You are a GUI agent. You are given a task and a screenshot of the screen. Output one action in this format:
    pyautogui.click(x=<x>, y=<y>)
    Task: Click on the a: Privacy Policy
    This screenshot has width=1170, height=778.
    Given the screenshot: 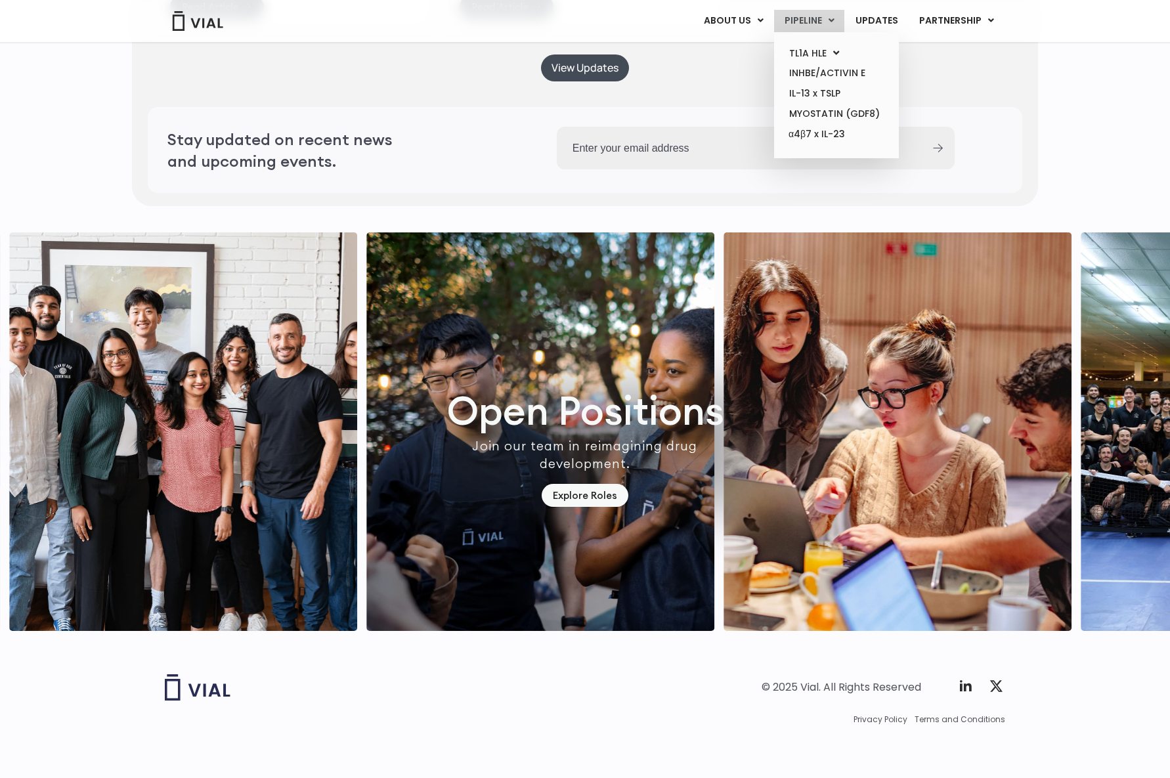 What is the action you would take?
    pyautogui.click(x=880, y=719)
    